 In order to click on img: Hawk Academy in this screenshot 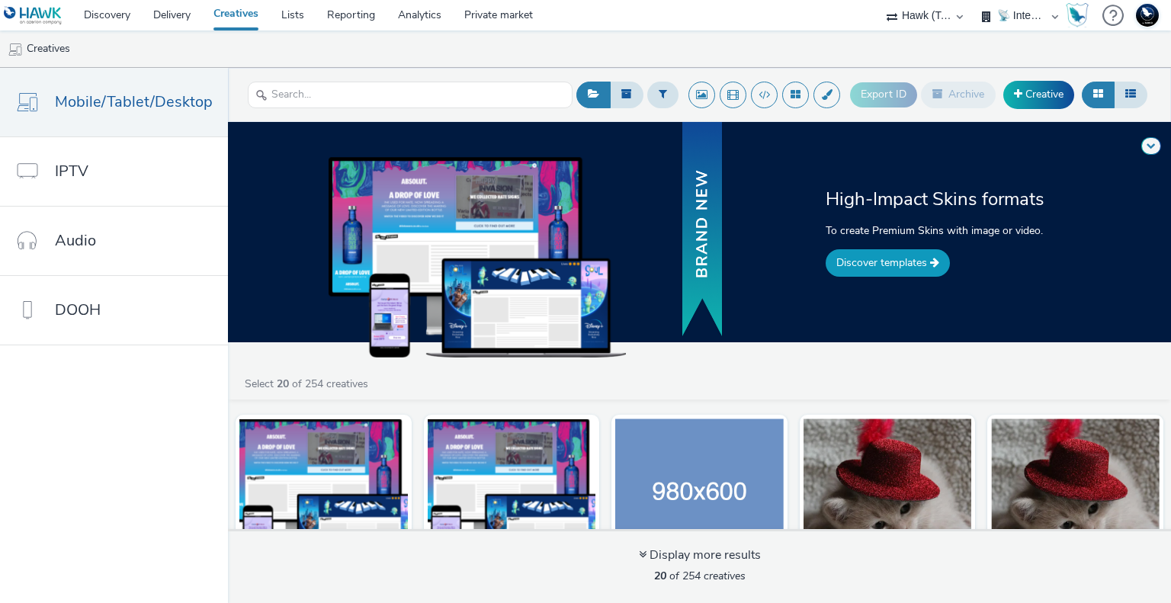, I will do `click(1077, 15)`.